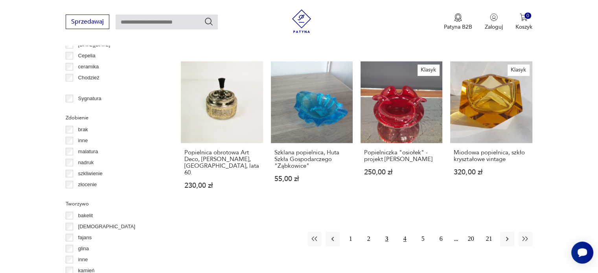  Describe the element at coordinates (402, 172) in the screenshot. I see `p: 250,00 zł` at that location.